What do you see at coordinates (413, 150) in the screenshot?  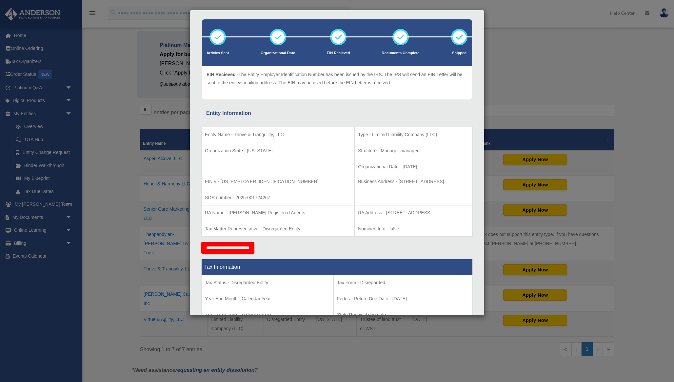 I see `p: Structure - Manager-managed` at bounding box center [413, 150].